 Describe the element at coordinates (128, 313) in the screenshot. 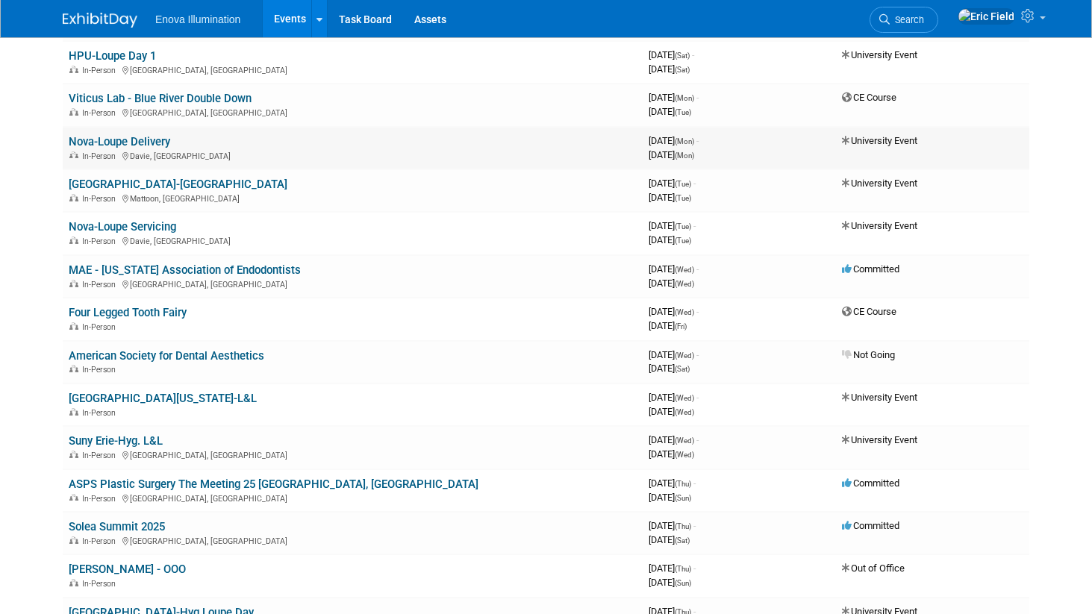

I see `a: Four Legged Tooth Fairy` at that location.